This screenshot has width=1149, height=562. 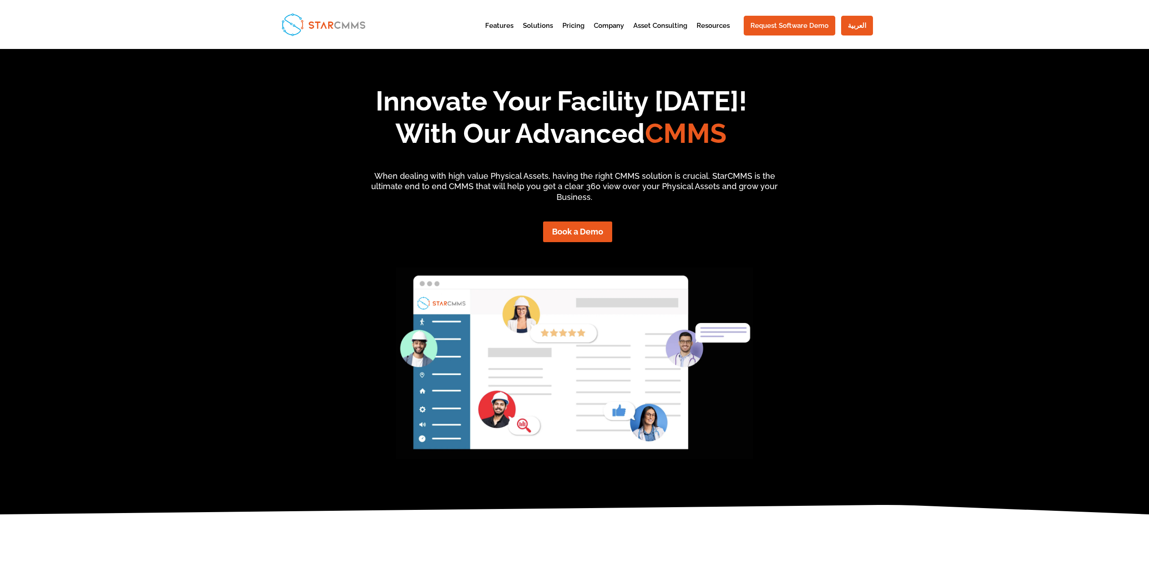 What do you see at coordinates (578, 231) in the screenshot?
I see `a: Book a Demo` at bounding box center [578, 231].